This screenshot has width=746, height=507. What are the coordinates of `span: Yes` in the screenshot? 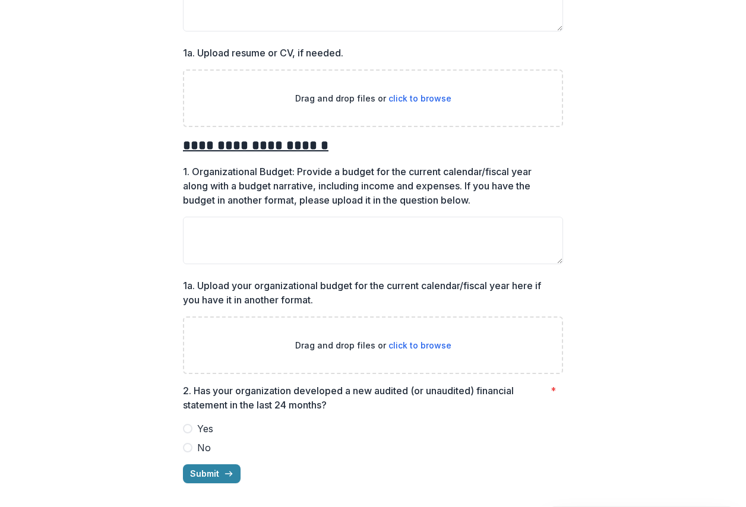 It's located at (205, 429).